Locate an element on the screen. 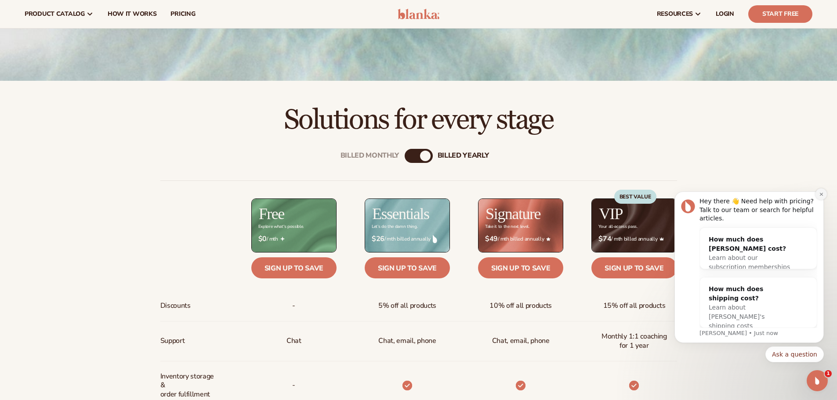 The height and width of the screenshot is (400, 837). img: Profile image for Lee is located at coordinates (27, 35).